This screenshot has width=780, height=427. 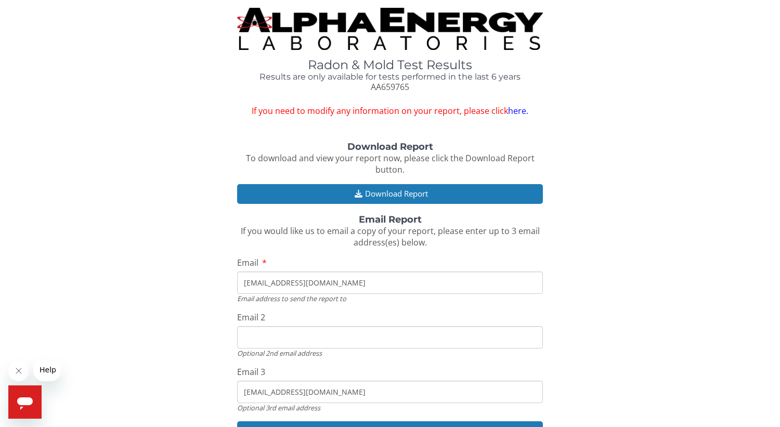 I want to click on strong: Email Report, so click(x=390, y=219).